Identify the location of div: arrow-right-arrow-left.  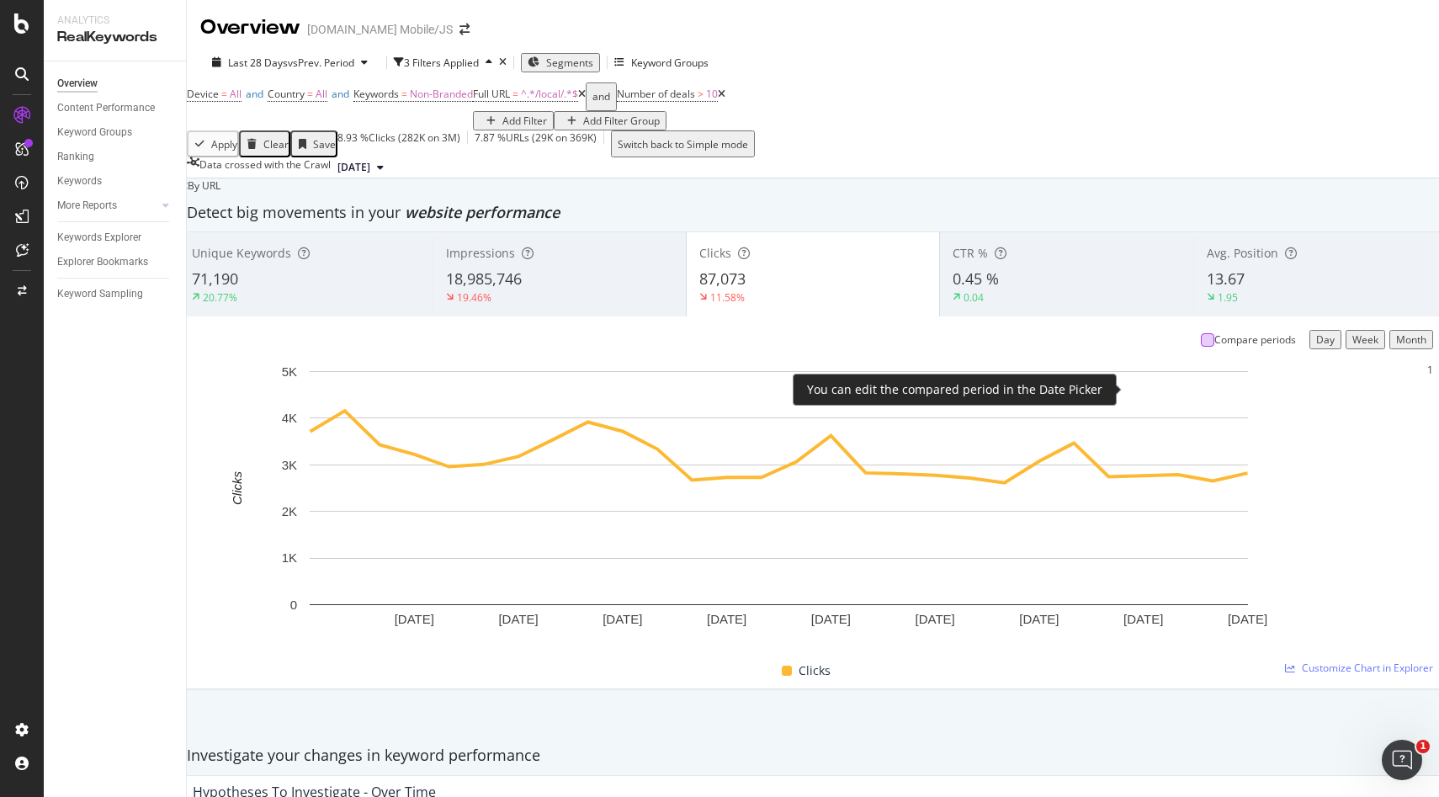
(465, 29).